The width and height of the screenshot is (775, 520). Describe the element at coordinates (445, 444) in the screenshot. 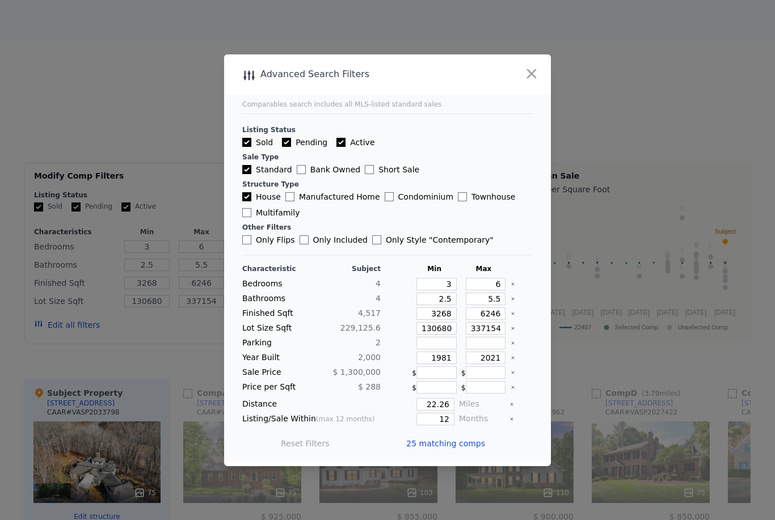

I see `span: 25 matching comps` at that location.